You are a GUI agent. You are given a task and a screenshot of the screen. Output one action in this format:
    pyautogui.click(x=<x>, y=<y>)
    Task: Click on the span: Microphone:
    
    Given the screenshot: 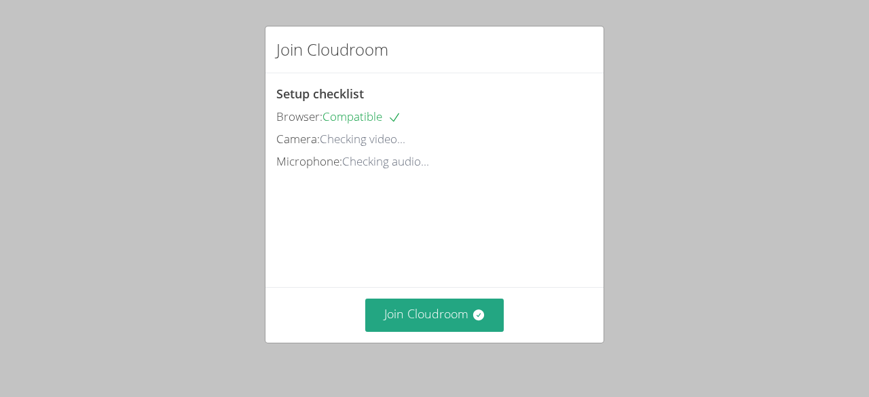 What is the action you would take?
    pyautogui.click(x=309, y=161)
    